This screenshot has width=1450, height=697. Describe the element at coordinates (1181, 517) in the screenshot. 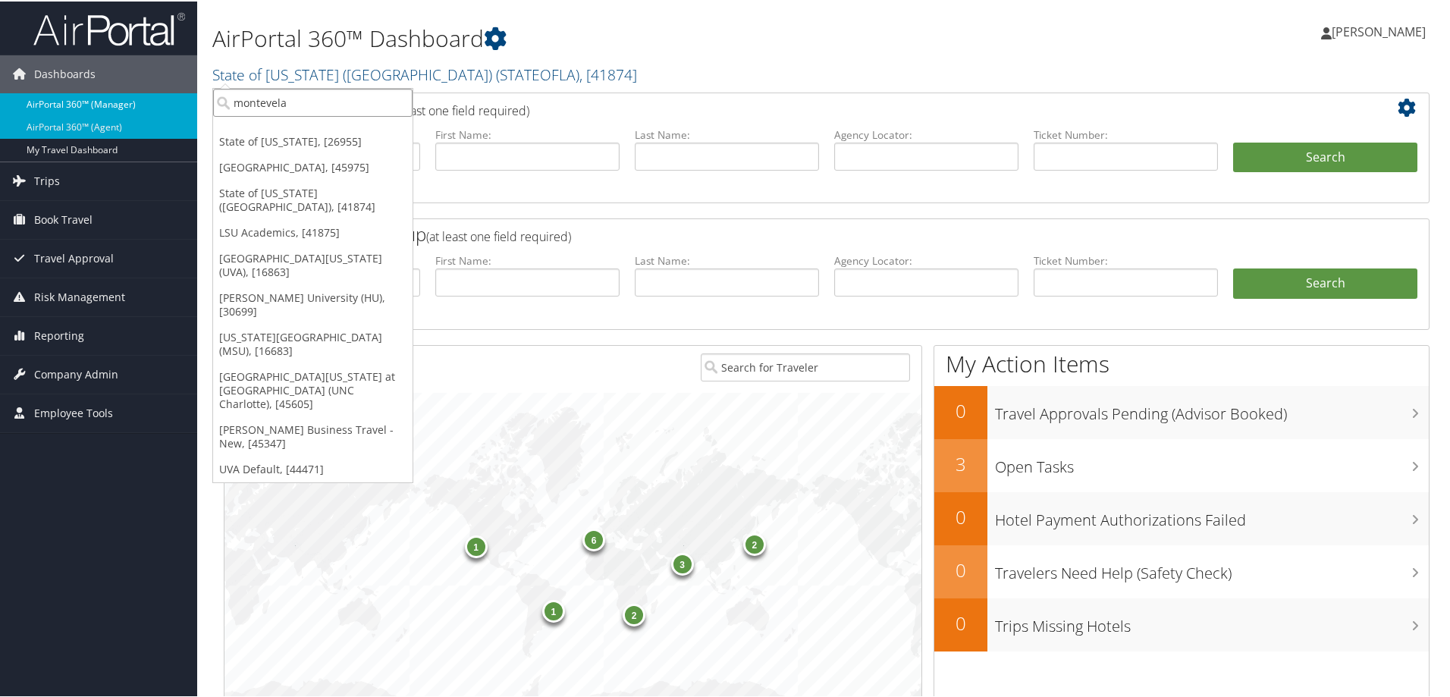

I see `a: 0Hotel Payment Authorizations Failed` at that location.